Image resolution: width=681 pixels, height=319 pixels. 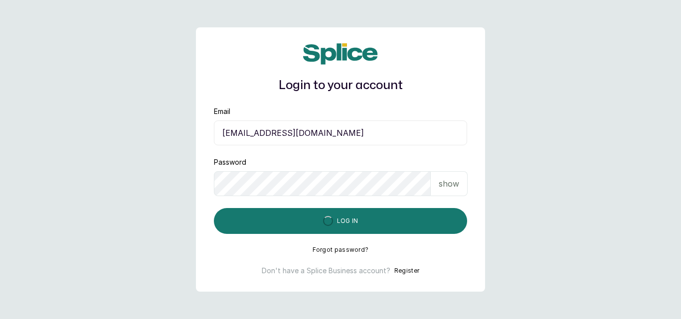 I want to click on p: Don't have a Splice Business account?, so click(x=326, y=271).